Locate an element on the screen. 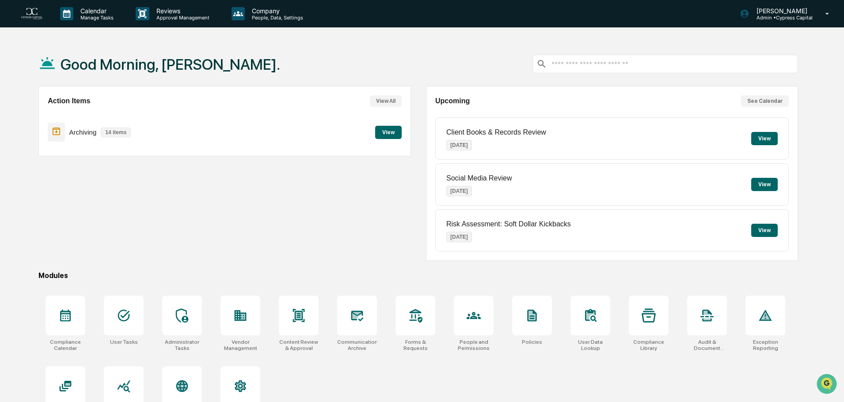 This screenshot has width=844, height=402. div: Start new chat is located at coordinates (87, 72).